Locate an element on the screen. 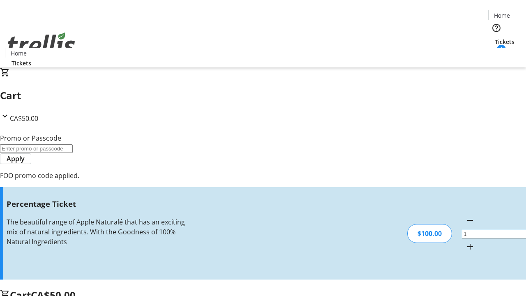  button: Help is located at coordinates (497, 28).